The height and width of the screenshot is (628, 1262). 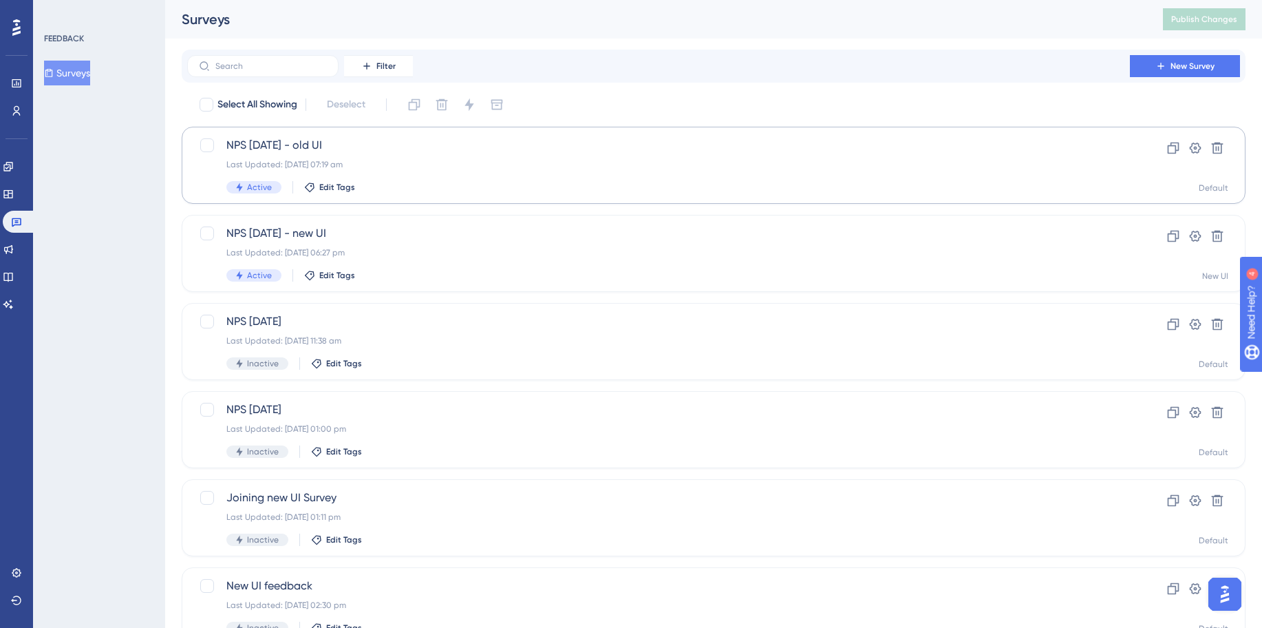 What do you see at coordinates (59, 12) in the screenshot?
I see `span: Need Help?` at bounding box center [59, 12].